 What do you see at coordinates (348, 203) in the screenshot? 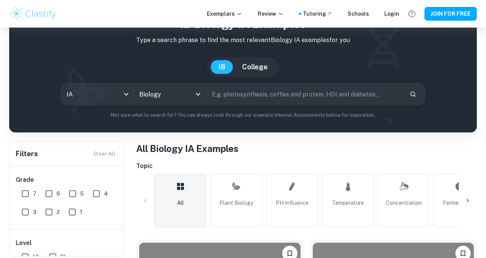
I see `span: Temperature` at bounding box center [348, 203].